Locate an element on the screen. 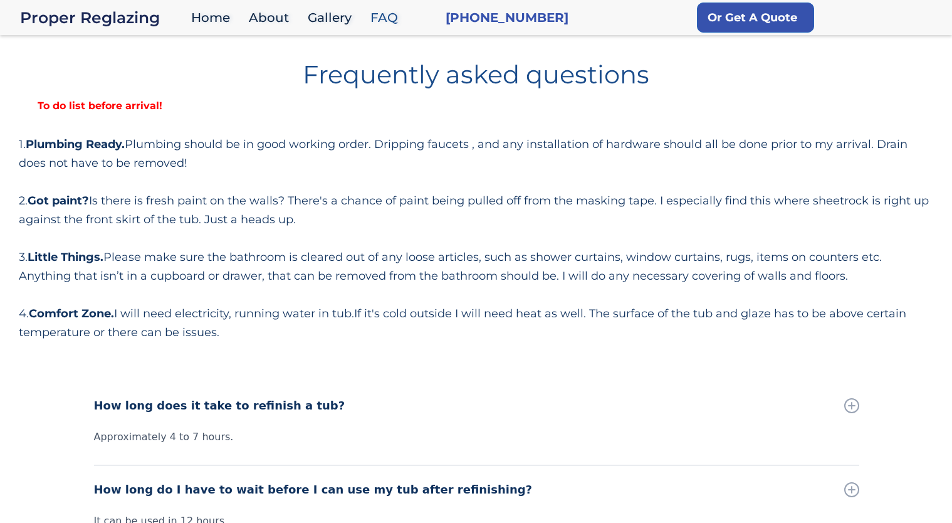  strong: Got paint? is located at coordinates (58, 201).